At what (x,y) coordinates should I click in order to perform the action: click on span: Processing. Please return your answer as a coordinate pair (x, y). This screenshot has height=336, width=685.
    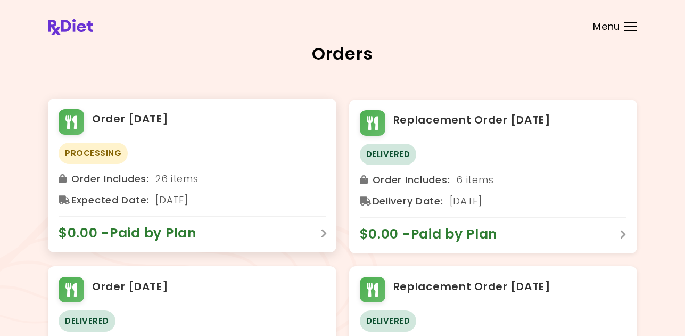
    Looking at the image, I should click on (93, 153).